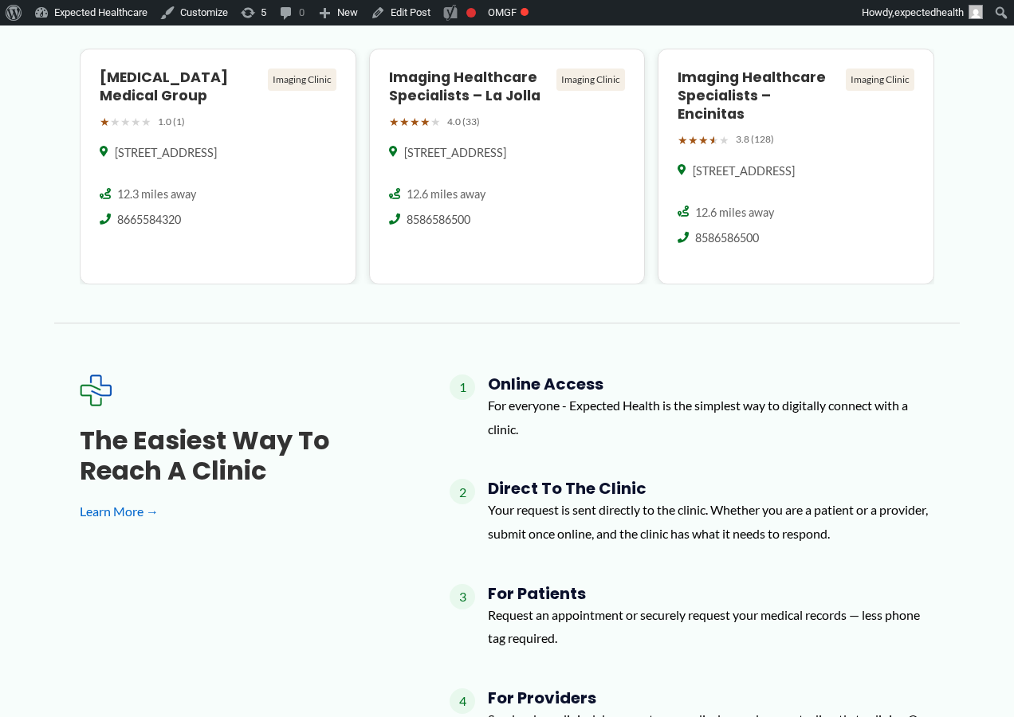 The height and width of the screenshot is (717, 1014). I want to click on p: Your request is sent directly to the clinic. Whether you are a patient or a provider, submit once..., so click(711, 521).